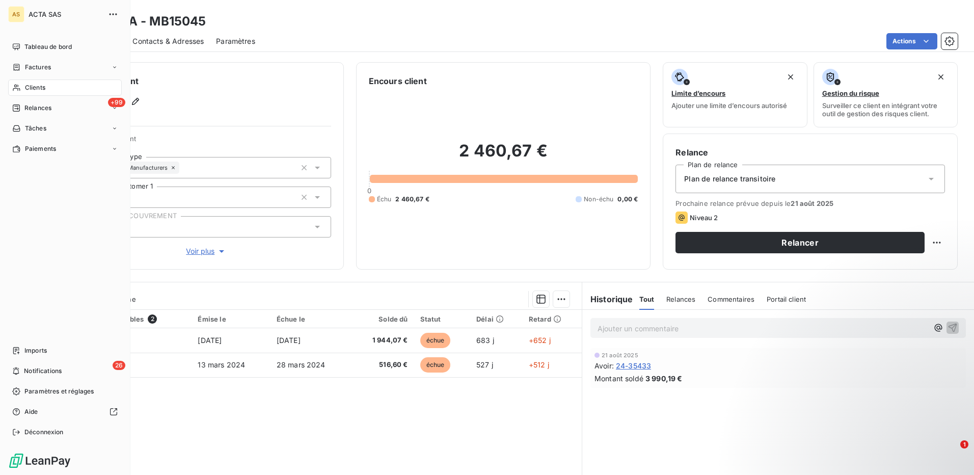  I want to click on span: Tout, so click(647, 299).